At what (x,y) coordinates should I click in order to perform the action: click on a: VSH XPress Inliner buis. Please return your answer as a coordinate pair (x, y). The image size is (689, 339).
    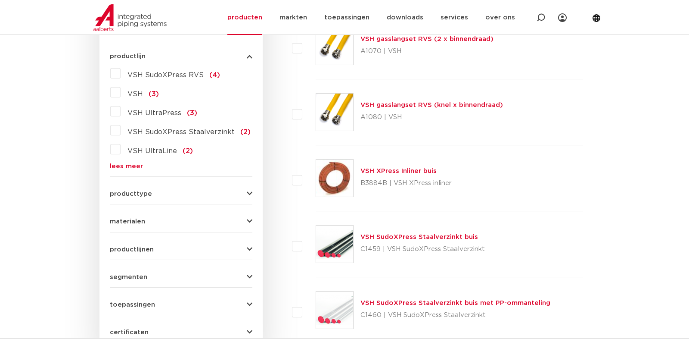
    Looking at the image, I should click on (398, 171).